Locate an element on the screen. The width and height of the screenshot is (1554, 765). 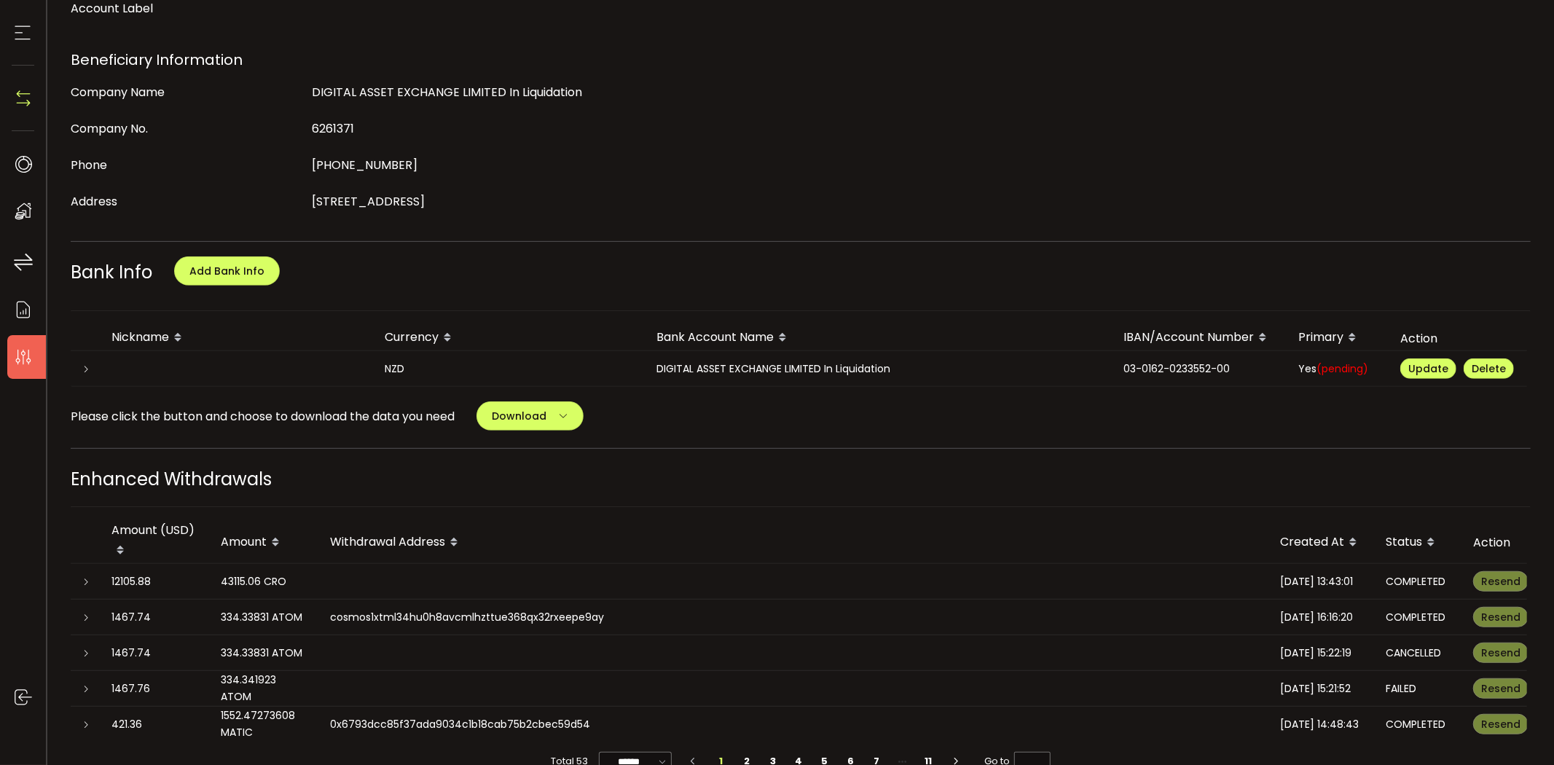
div: Address is located at coordinates (187, 202).